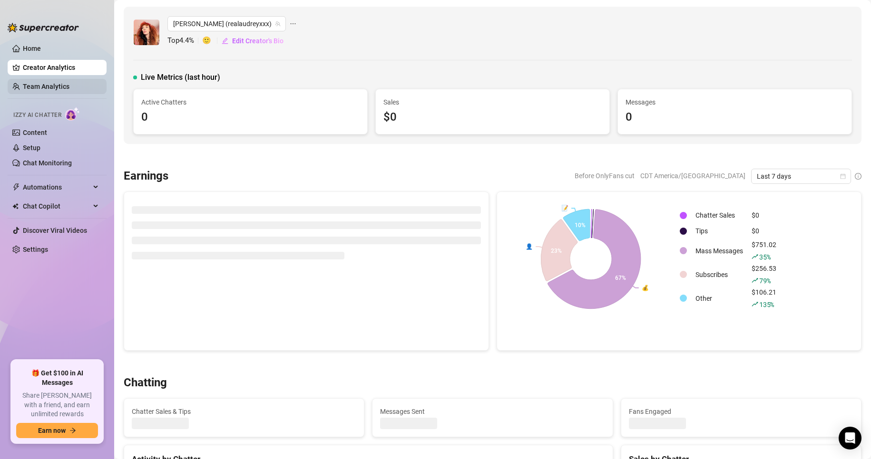  I want to click on img: Audrey, so click(146, 32).